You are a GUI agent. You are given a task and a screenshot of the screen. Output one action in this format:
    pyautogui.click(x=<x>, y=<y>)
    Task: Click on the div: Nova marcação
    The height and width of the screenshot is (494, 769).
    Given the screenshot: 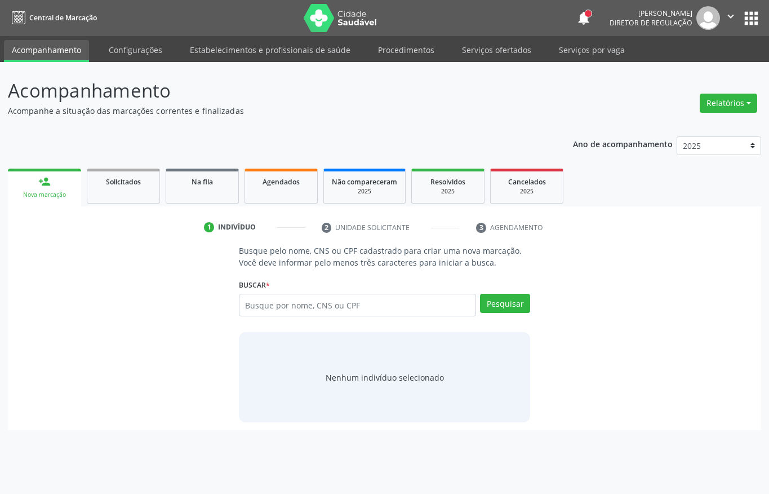 What is the action you would take?
    pyautogui.click(x=45, y=194)
    